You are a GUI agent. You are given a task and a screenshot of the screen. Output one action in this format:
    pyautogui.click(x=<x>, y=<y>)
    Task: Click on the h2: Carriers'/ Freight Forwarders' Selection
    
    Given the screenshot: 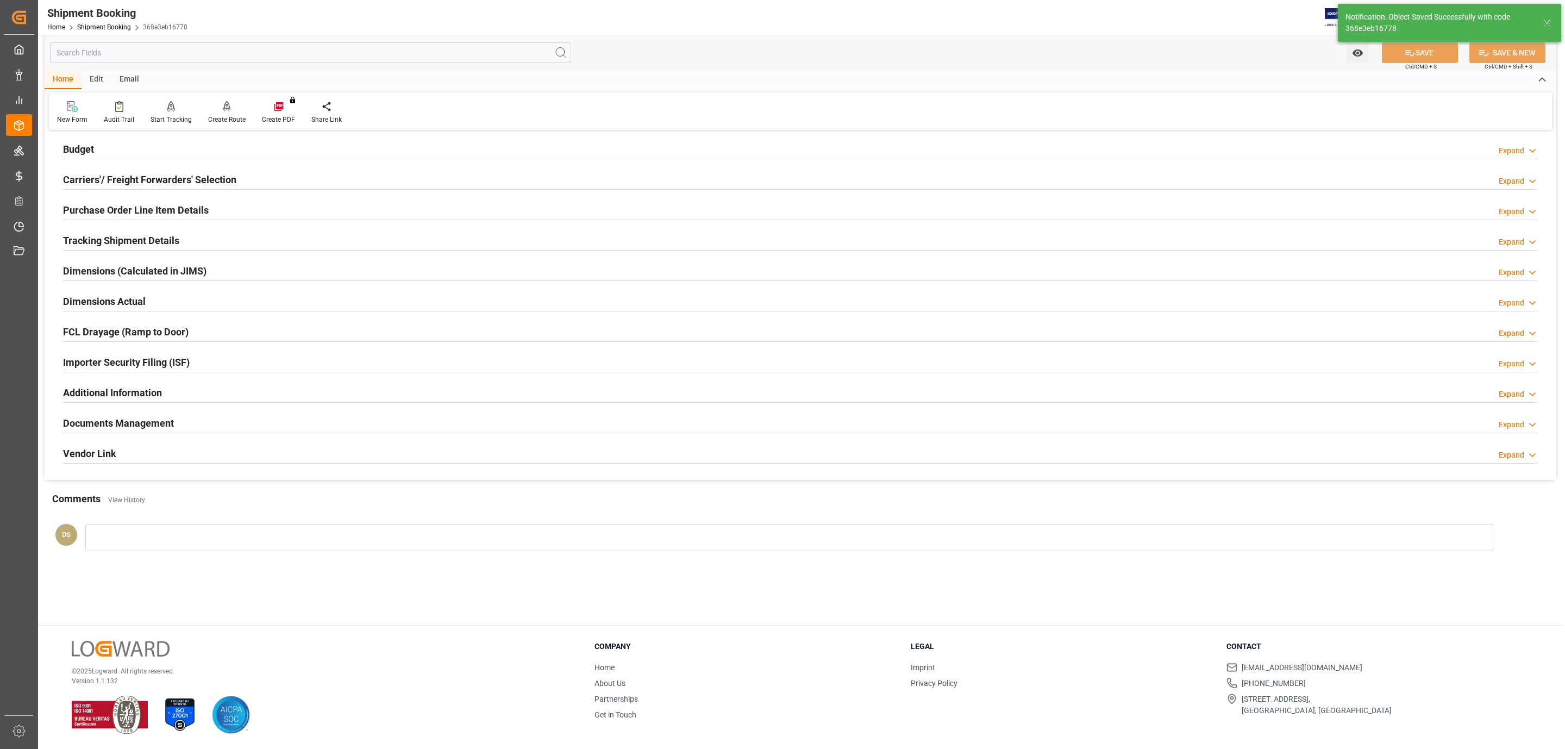 What is the action you would take?
    pyautogui.click(x=149, y=179)
    